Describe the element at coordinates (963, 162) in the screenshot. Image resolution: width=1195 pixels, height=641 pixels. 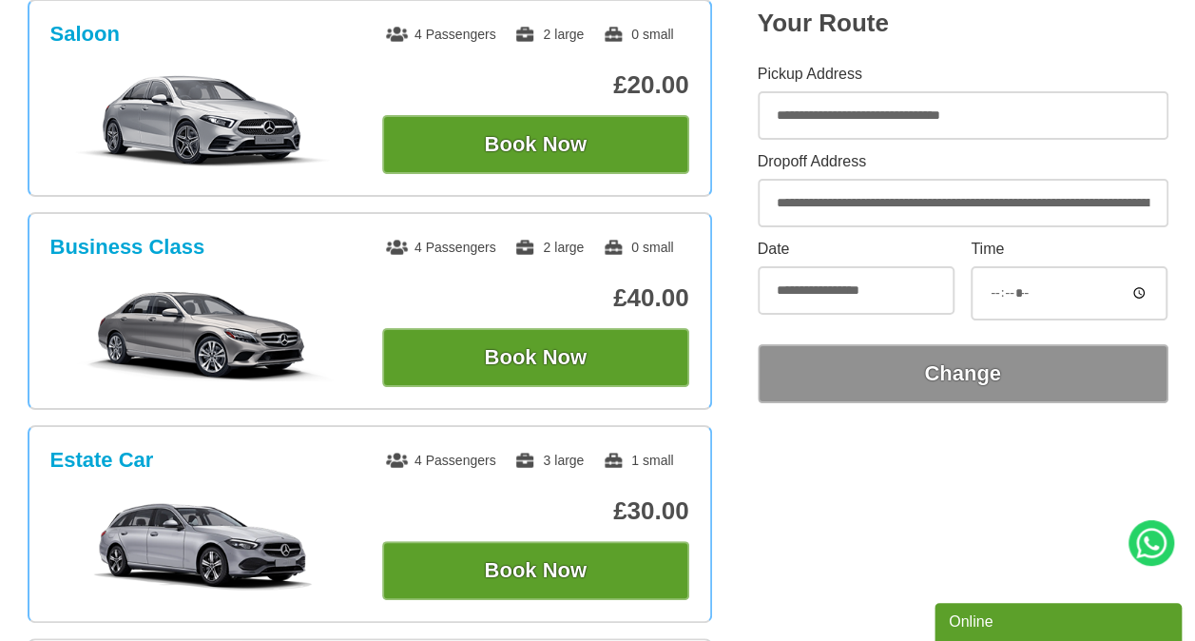
I see `label: Dropoff Address` at that location.